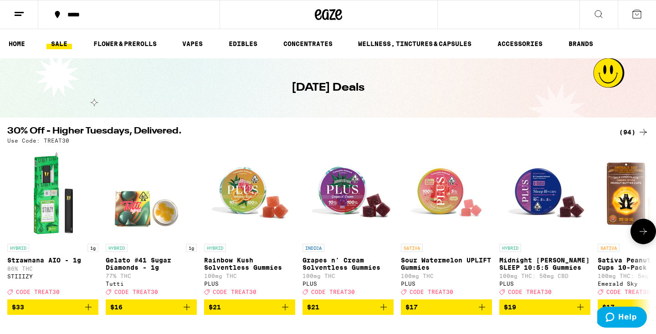 The image size is (656, 334). I want to click on a: Open page for Strawnana AIO - 1g from STIIIZY, so click(53, 224).